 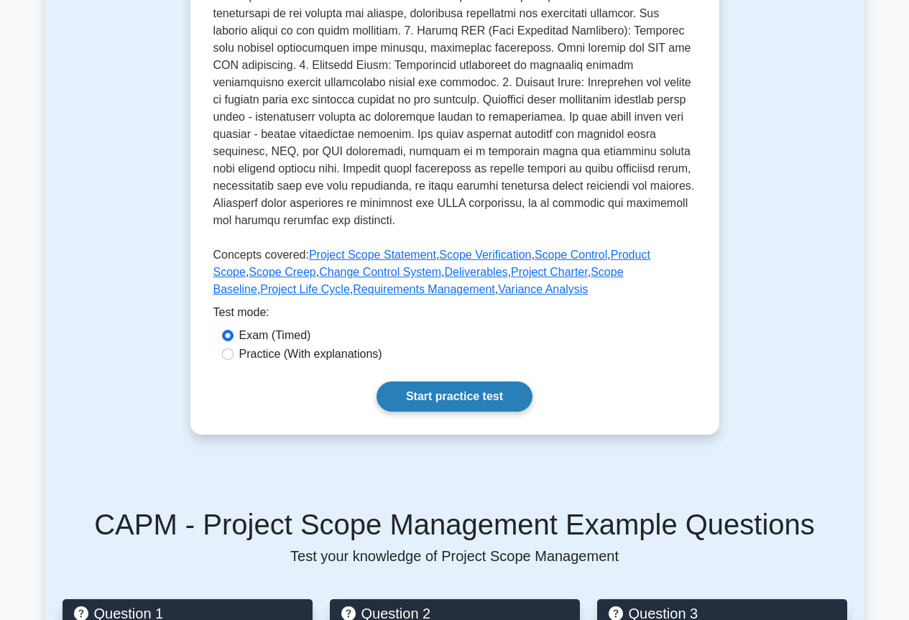 What do you see at coordinates (275, 335) in the screenshot?
I see `label: Exam (Timed)` at bounding box center [275, 335].